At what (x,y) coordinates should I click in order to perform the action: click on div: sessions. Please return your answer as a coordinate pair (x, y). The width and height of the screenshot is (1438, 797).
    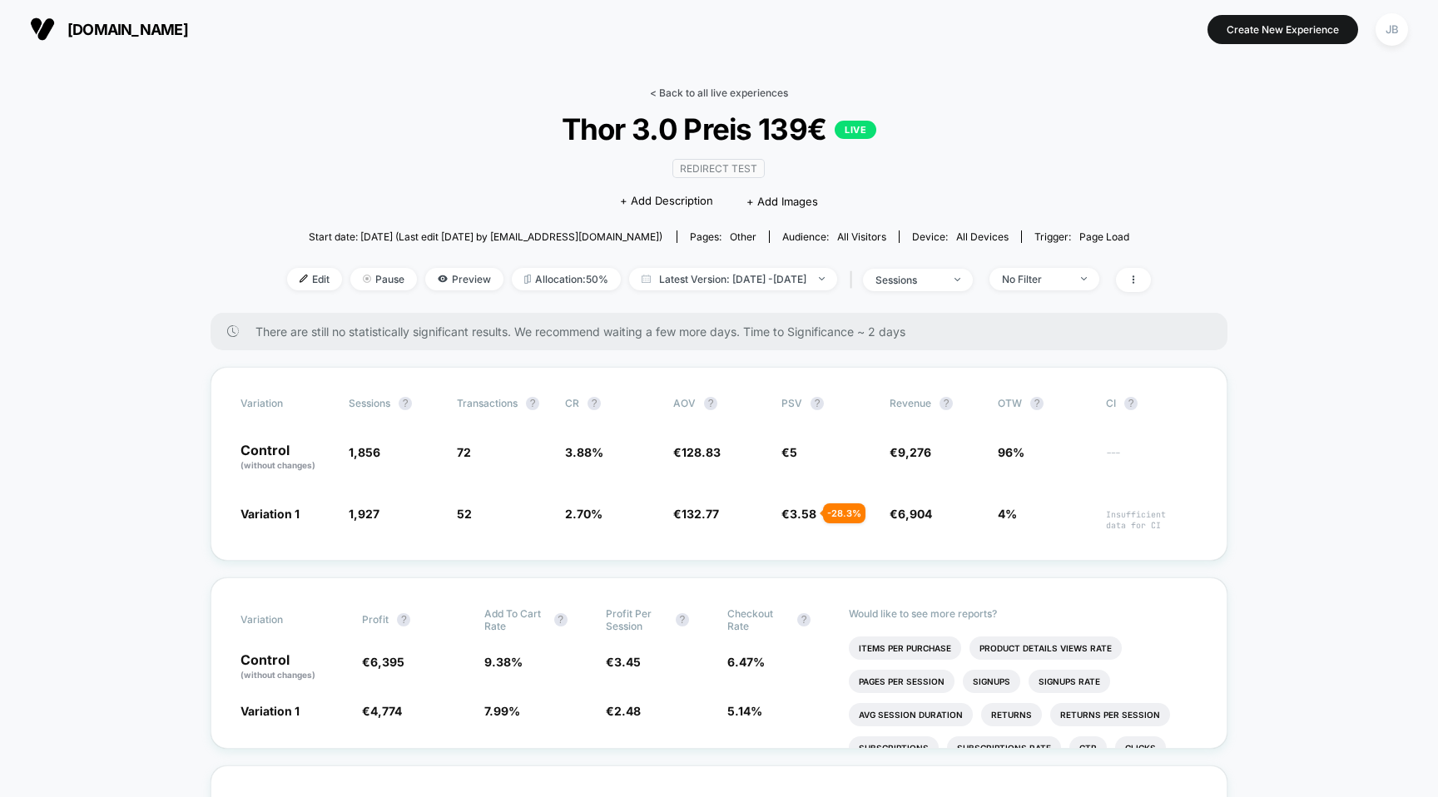
    Looking at the image, I should click on (908, 280).